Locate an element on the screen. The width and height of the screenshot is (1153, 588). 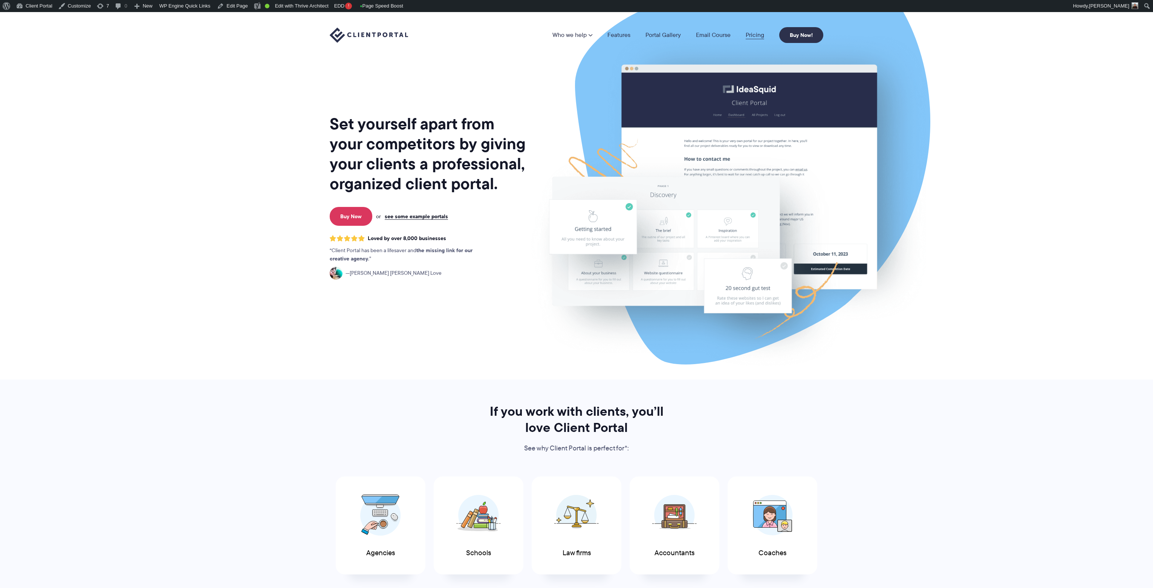
a: see some example portals is located at coordinates (416, 216).